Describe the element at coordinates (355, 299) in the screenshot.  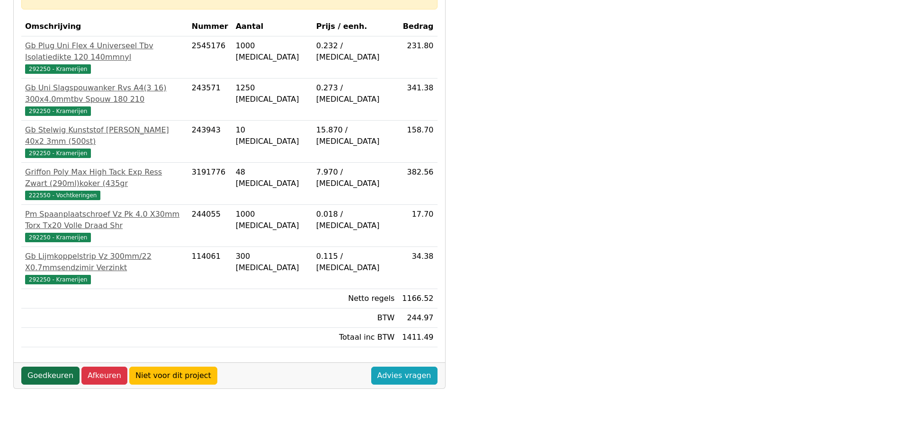
I see `td: Netto regels` at that location.